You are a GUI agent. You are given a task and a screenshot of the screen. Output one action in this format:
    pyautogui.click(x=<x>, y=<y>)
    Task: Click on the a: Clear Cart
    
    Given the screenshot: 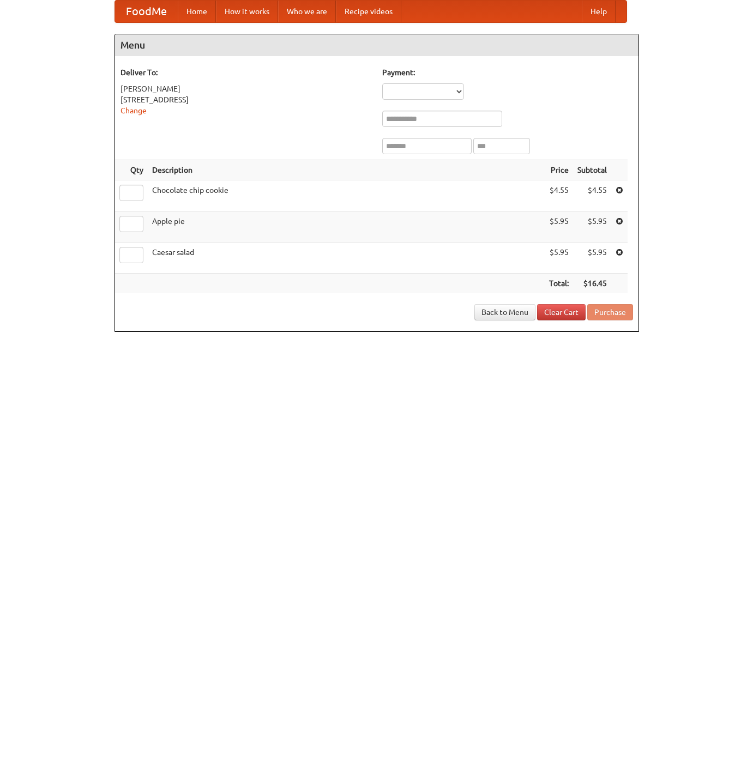 What is the action you would take?
    pyautogui.click(x=561, y=312)
    